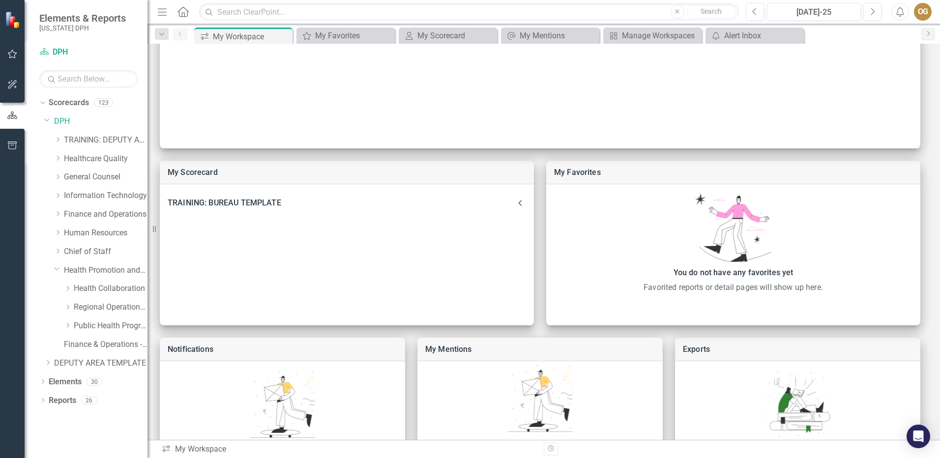  What do you see at coordinates (558, 35) in the screenshot?
I see `div: My Mentions` at bounding box center [558, 35].